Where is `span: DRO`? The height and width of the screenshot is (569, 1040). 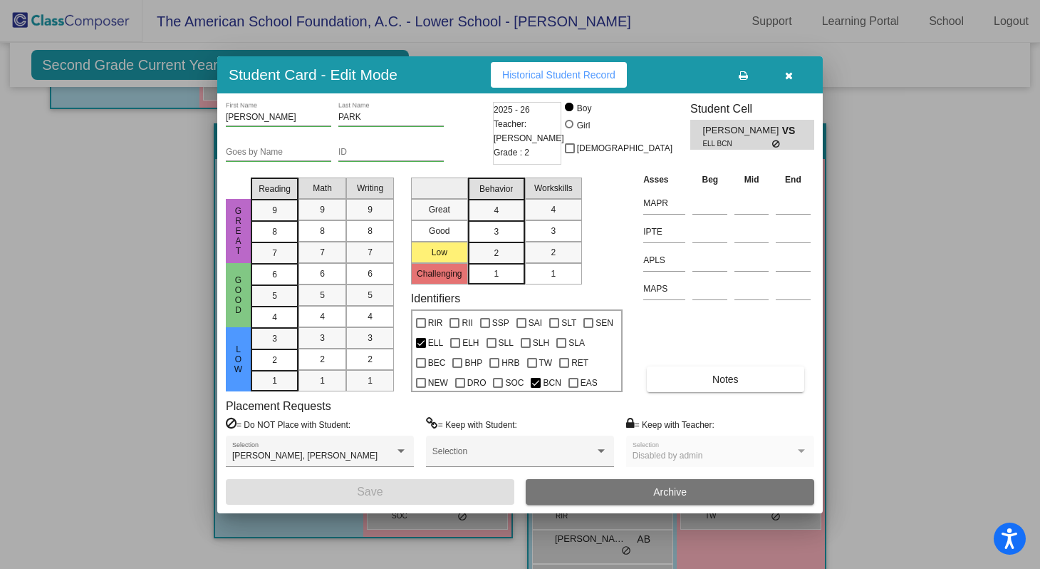 span: DRO is located at coordinates (477, 383).